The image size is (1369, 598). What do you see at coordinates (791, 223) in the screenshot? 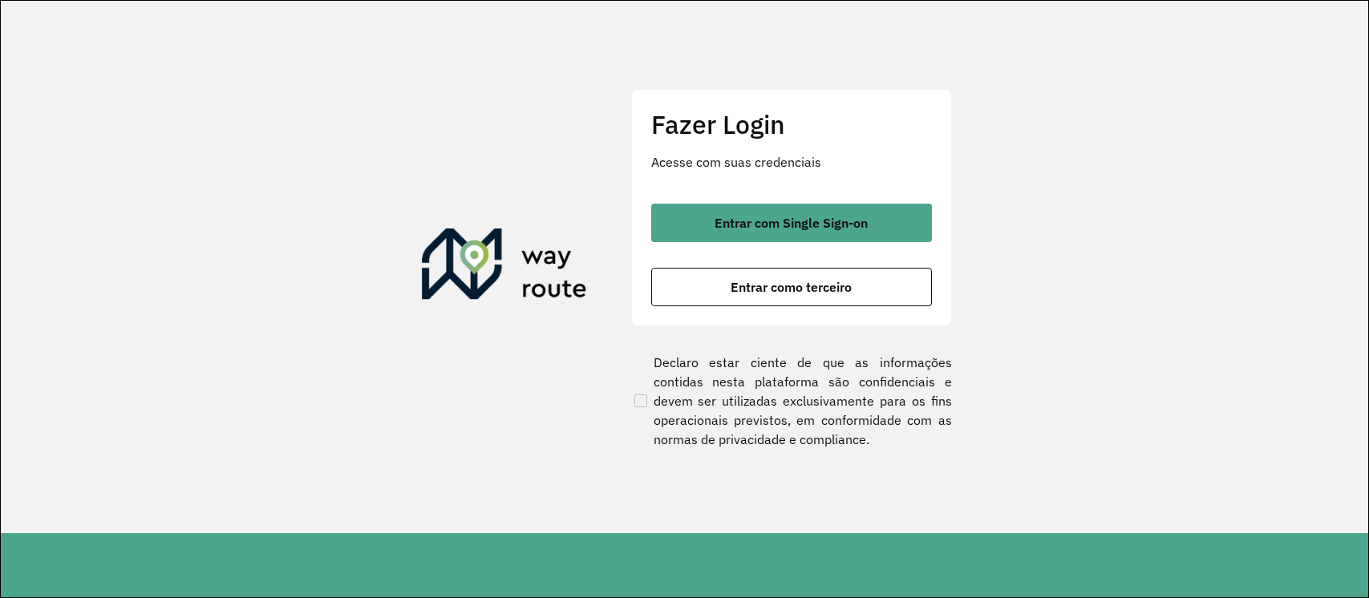
I see `span: Entrar com Single Sign-on` at bounding box center [791, 223].